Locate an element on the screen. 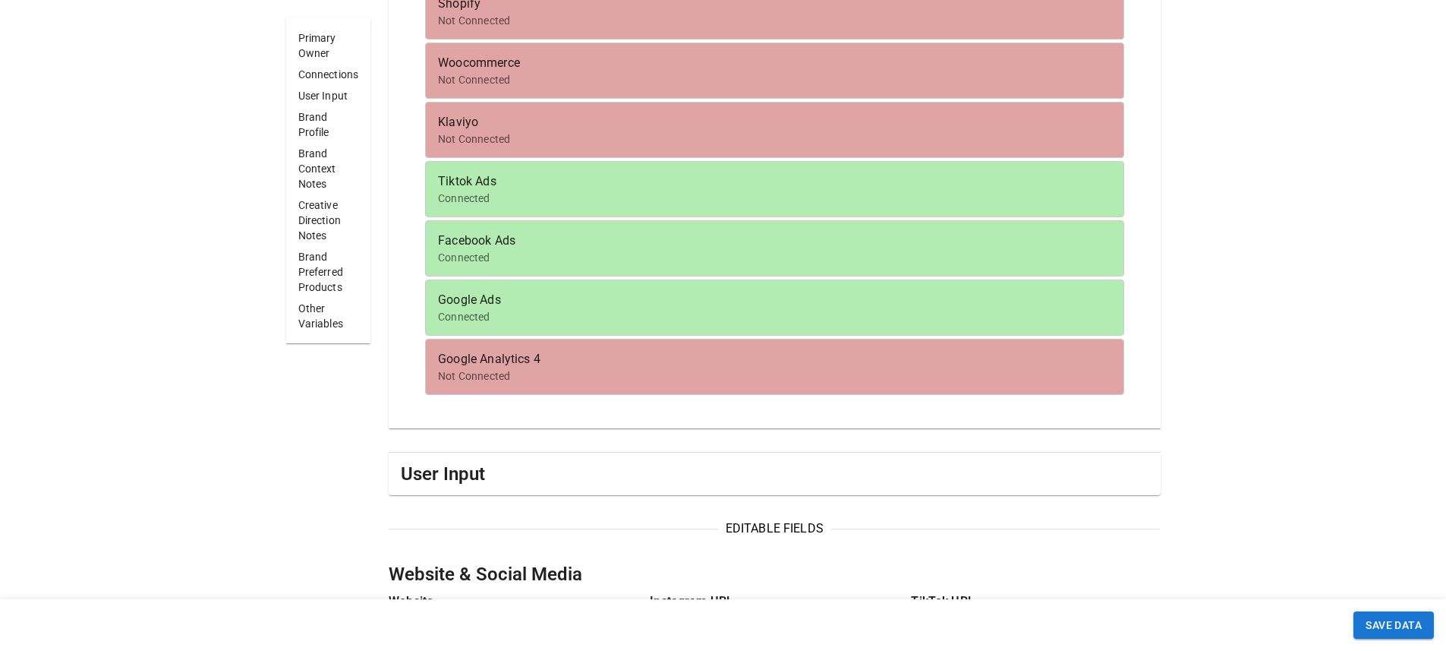 This screenshot has width=1446, height=651. p: Connections is located at coordinates (329, 74).